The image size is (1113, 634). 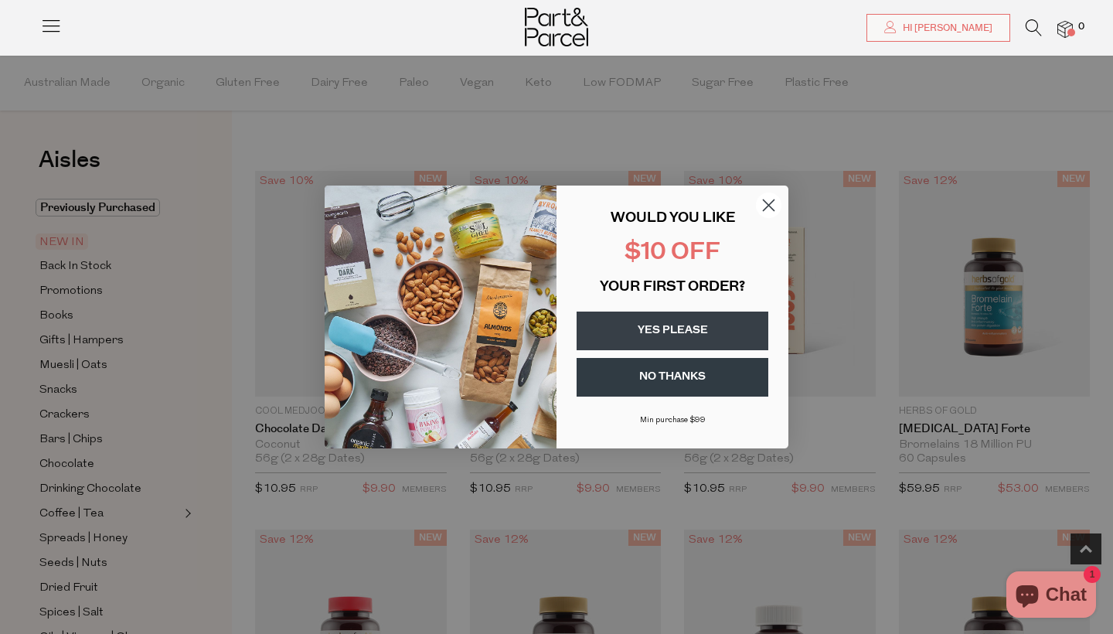 I want to click on button: YES PLEASE, so click(x=673, y=331).